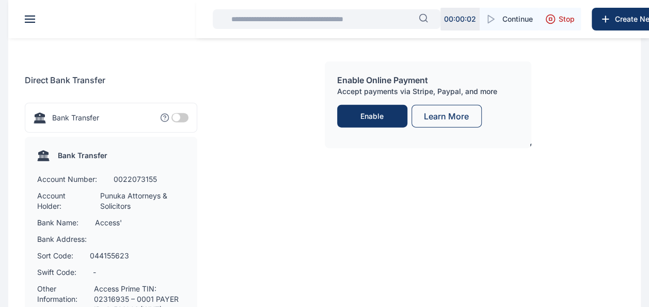 The image size is (649, 307). I want to click on p: 044155623, so click(109, 256).